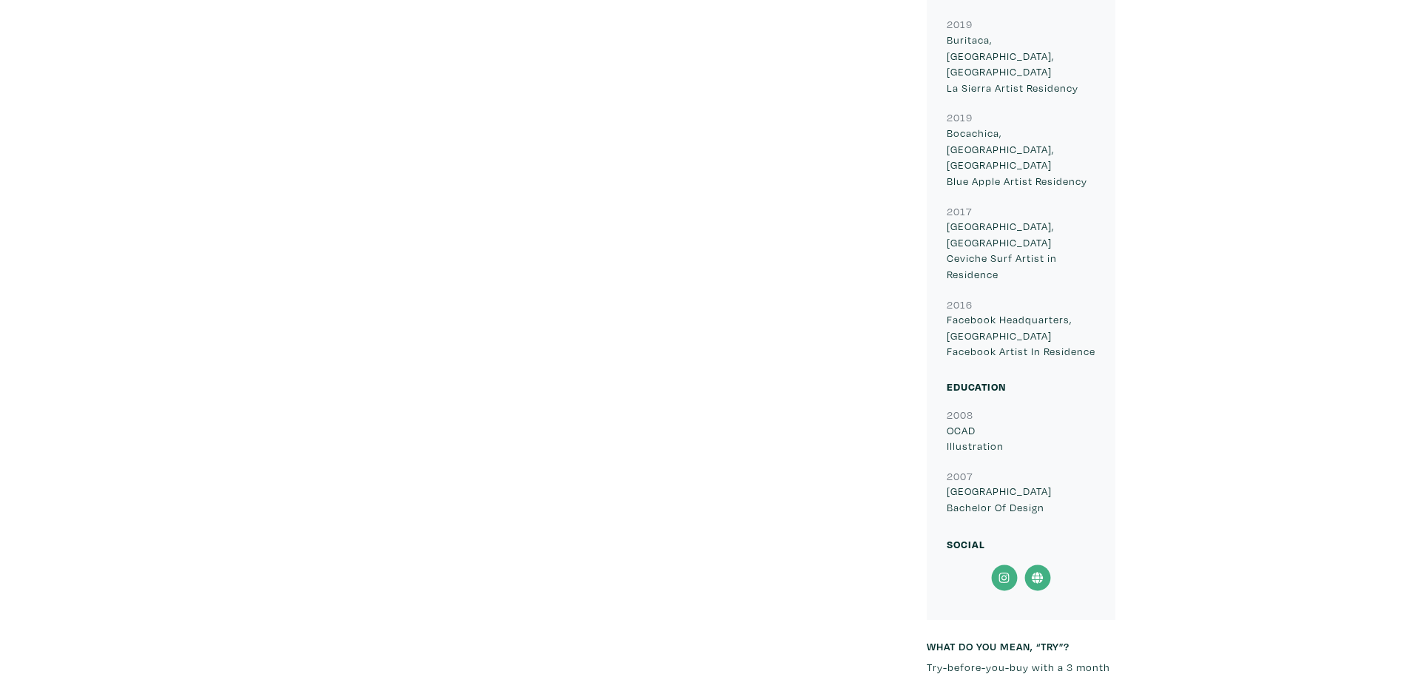  What do you see at coordinates (1021, 438) in the screenshot?
I see `p: OCAD Illustration` at bounding box center [1021, 438].